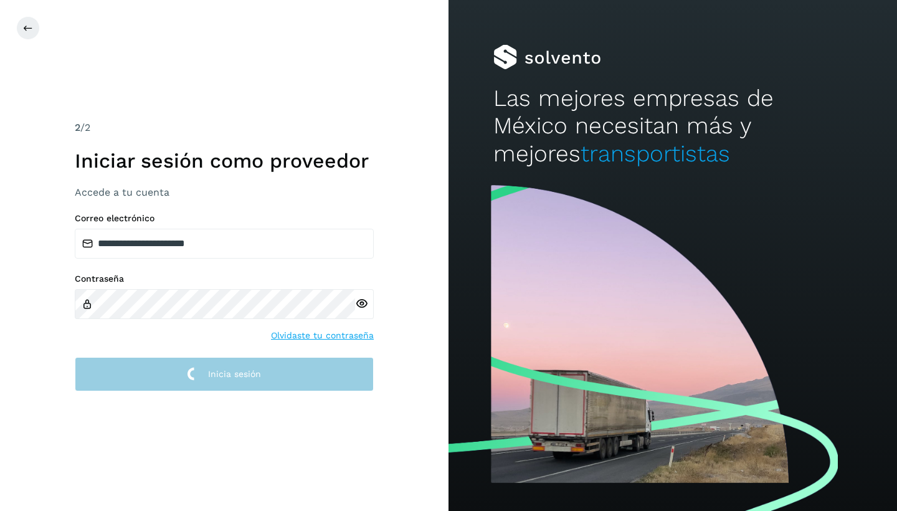 This screenshot has height=511, width=897. What do you see at coordinates (224, 279) in the screenshot?
I see `label: Contraseña` at bounding box center [224, 279].